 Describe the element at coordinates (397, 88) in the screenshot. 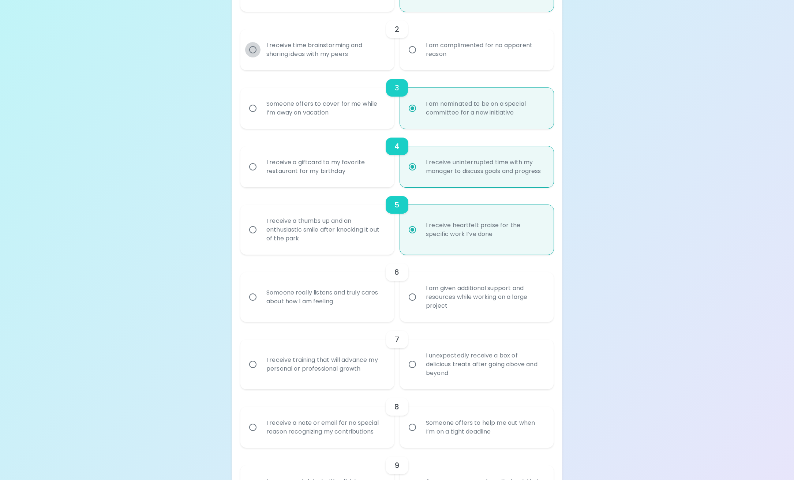

I see `h6: 3` at that location.